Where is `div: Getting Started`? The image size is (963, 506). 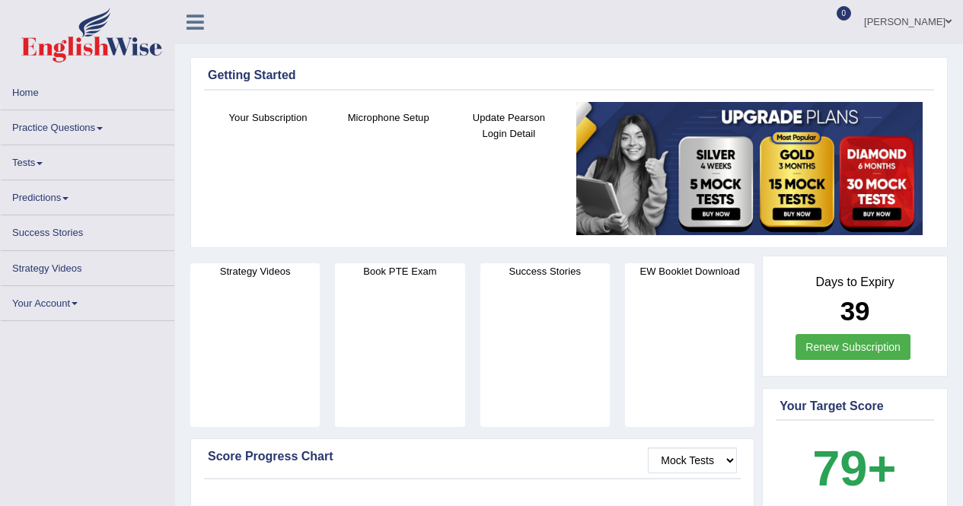
div: Getting Started is located at coordinates (568, 75).